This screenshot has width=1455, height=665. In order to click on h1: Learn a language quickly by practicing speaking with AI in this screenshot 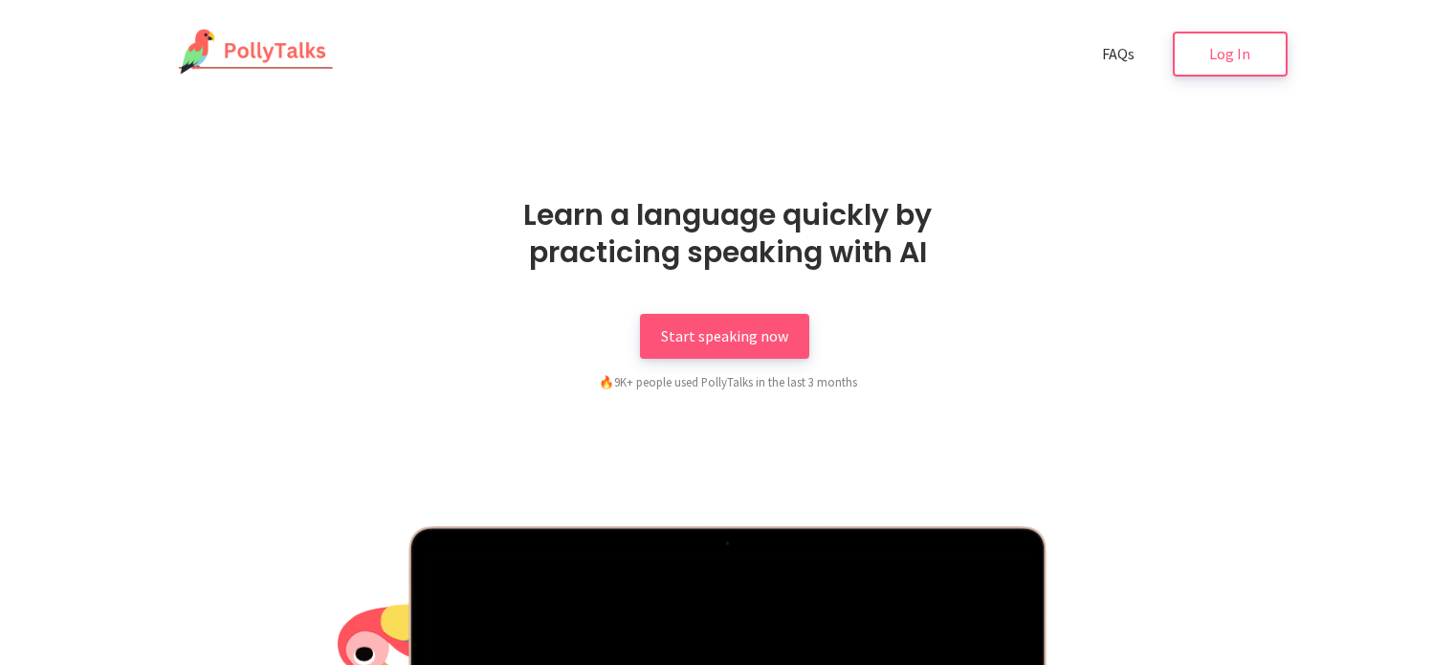, I will do `click(728, 233)`.